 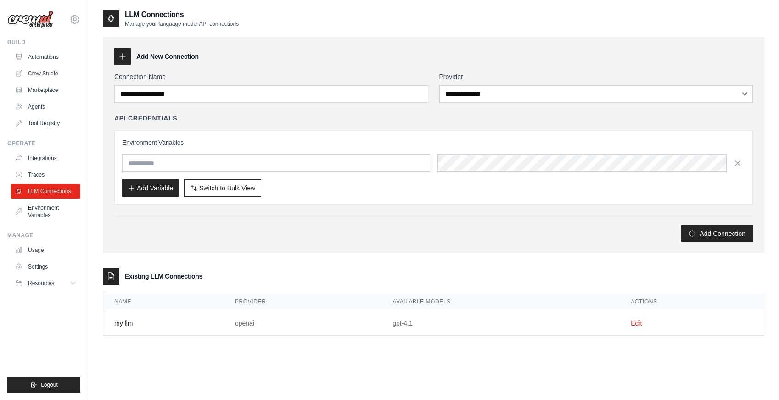 What do you see at coordinates (303, 301) in the screenshot?
I see `th: Provider` at bounding box center [303, 301].